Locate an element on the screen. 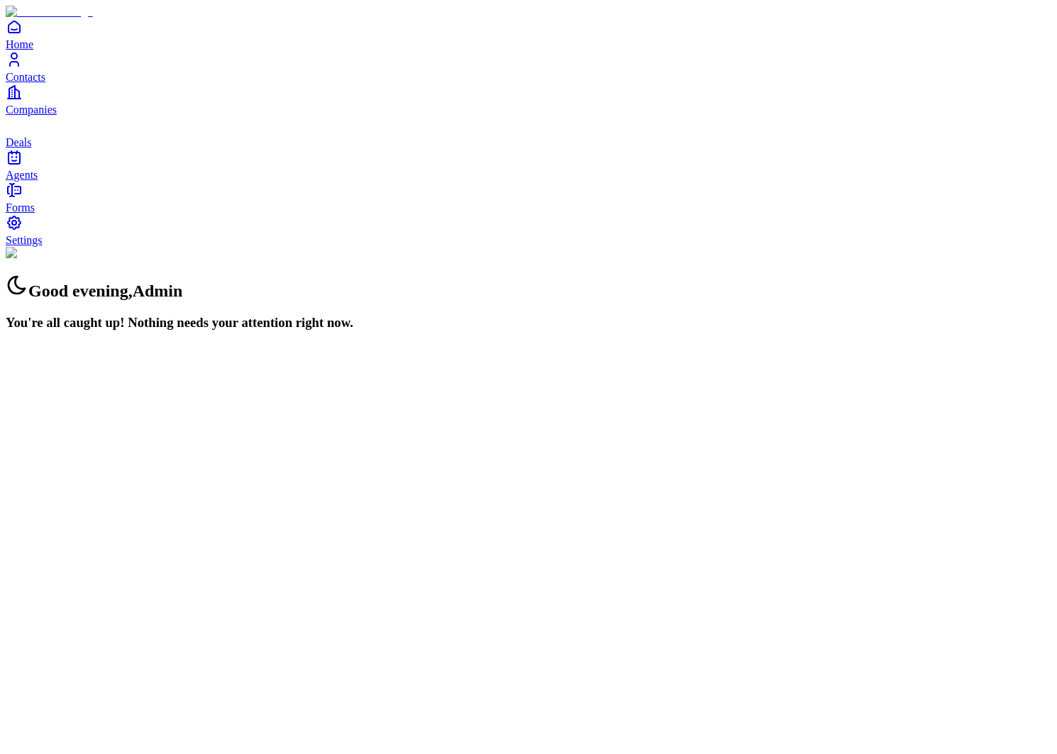 The width and height of the screenshot is (1057, 754). a: deals is located at coordinates (528, 132).